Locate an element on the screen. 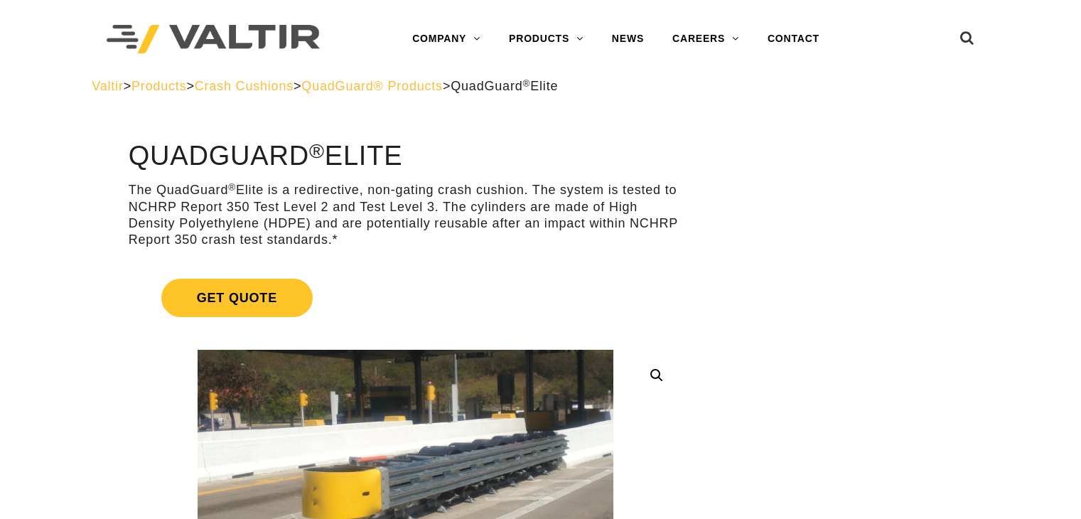  p: The QuadGuard Elite is a redirective, non-gating crash cushion. The system is tested to NCHRP Rep... is located at coordinates (405, 215).